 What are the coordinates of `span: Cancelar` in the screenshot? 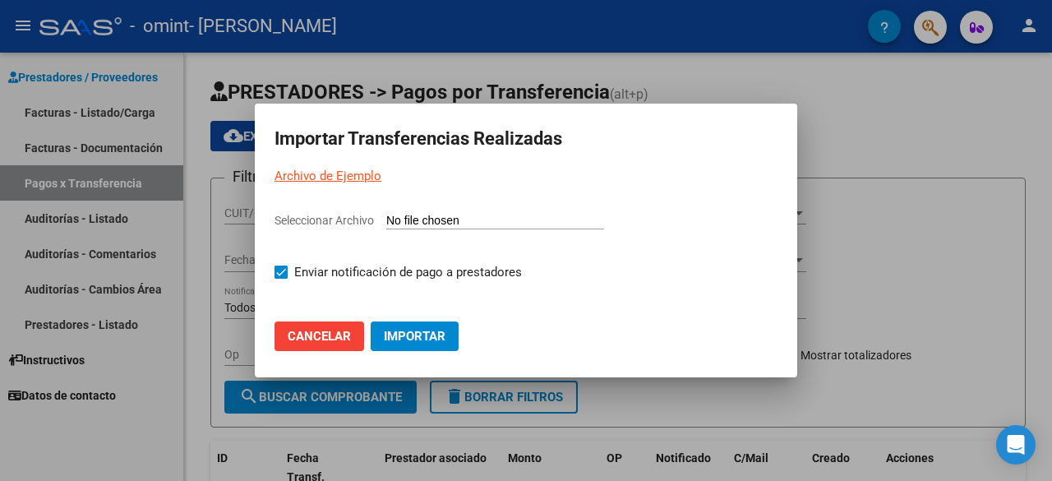 It's located at (319, 336).